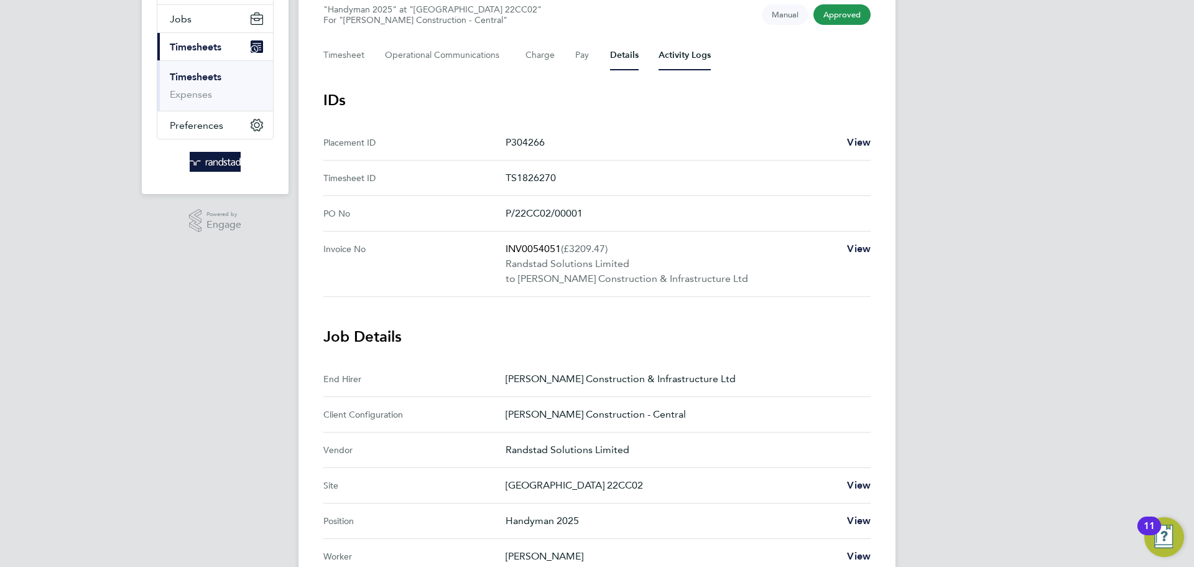 The image size is (1194, 567). What do you see at coordinates (683, 178) in the screenshot?
I see `p: TS1826270` at bounding box center [683, 178].